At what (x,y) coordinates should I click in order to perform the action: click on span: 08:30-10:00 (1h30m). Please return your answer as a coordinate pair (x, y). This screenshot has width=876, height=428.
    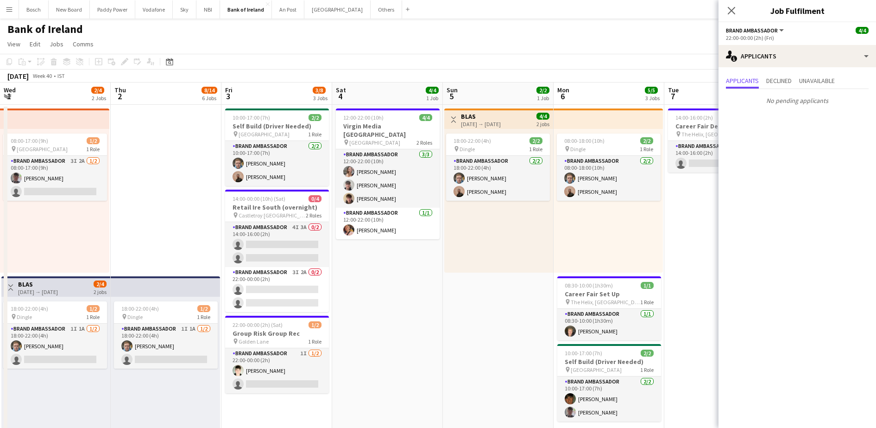
    Looking at the image, I should click on (589, 285).